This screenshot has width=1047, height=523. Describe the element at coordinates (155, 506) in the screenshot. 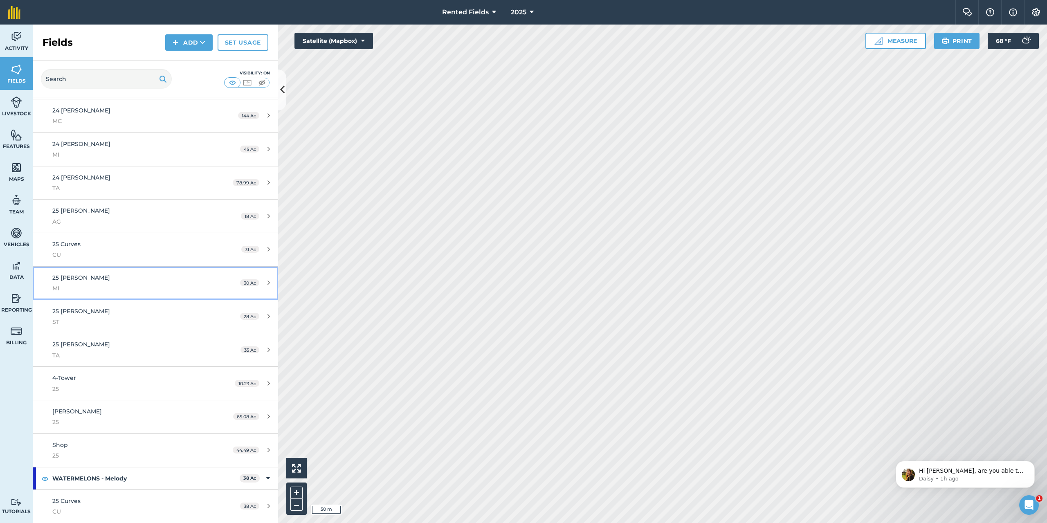

I see `a: 25 CurvesCU38 Ac` at that location.